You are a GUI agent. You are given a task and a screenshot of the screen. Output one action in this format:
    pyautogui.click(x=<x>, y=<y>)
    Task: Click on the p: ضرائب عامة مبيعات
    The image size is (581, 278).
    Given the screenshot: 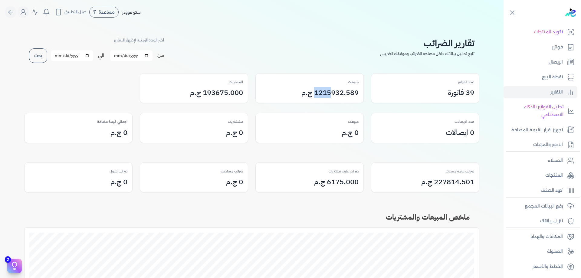 What is the action you would take?
    pyautogui.click(x=460, y=172)
    